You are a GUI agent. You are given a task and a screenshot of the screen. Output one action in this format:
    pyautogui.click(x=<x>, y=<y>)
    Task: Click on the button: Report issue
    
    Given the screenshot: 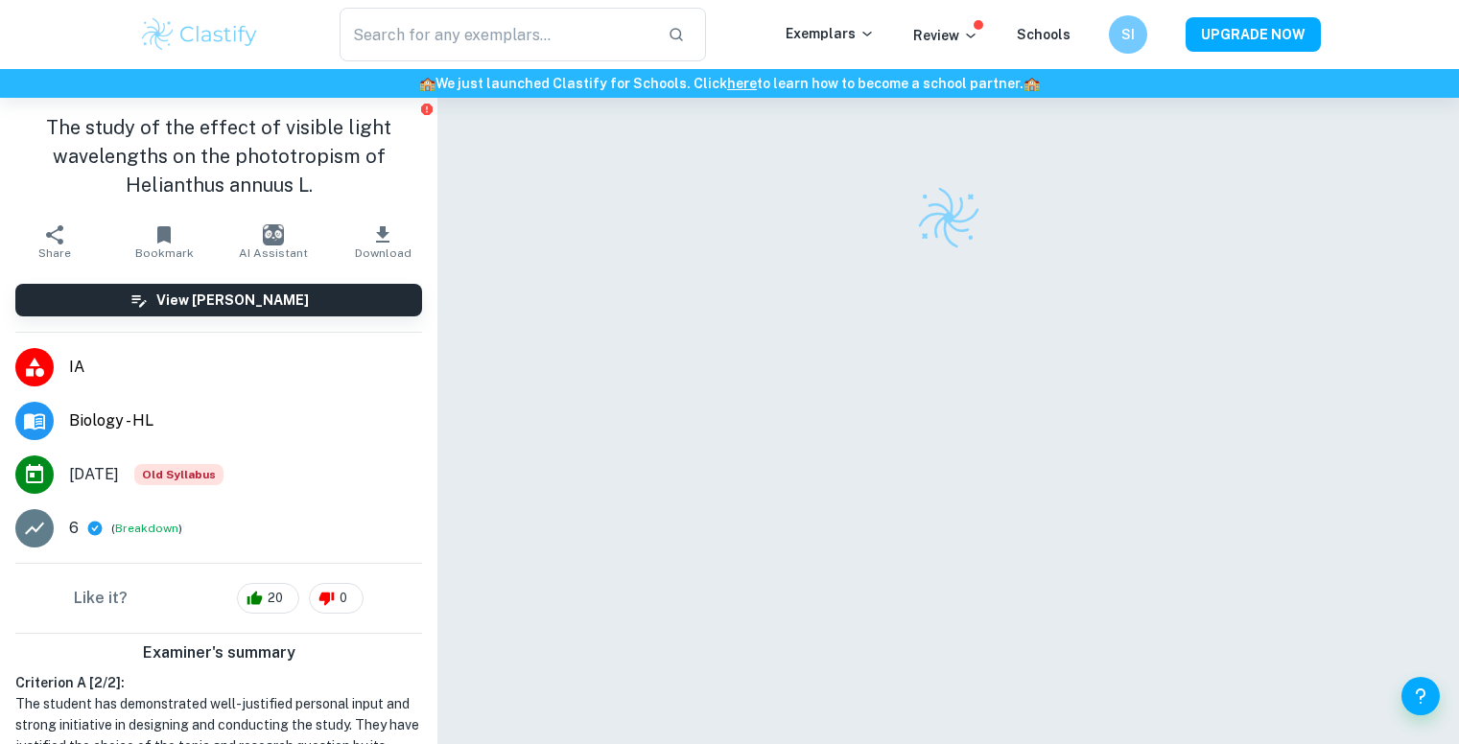 What is the action you would take?
    pyautogui.click(x=426, y=108)
    